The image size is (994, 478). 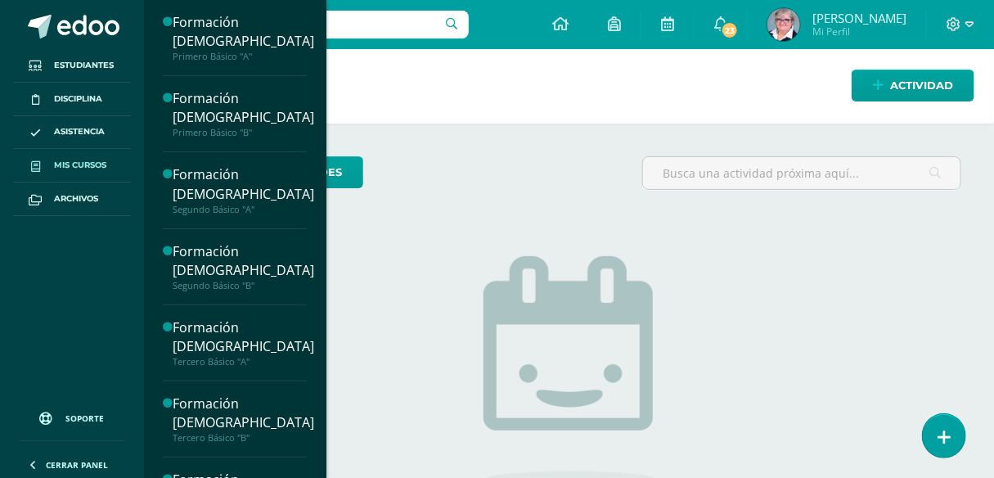 I want to click on div: Segundo Básico "A", so click(x=243, y=209).